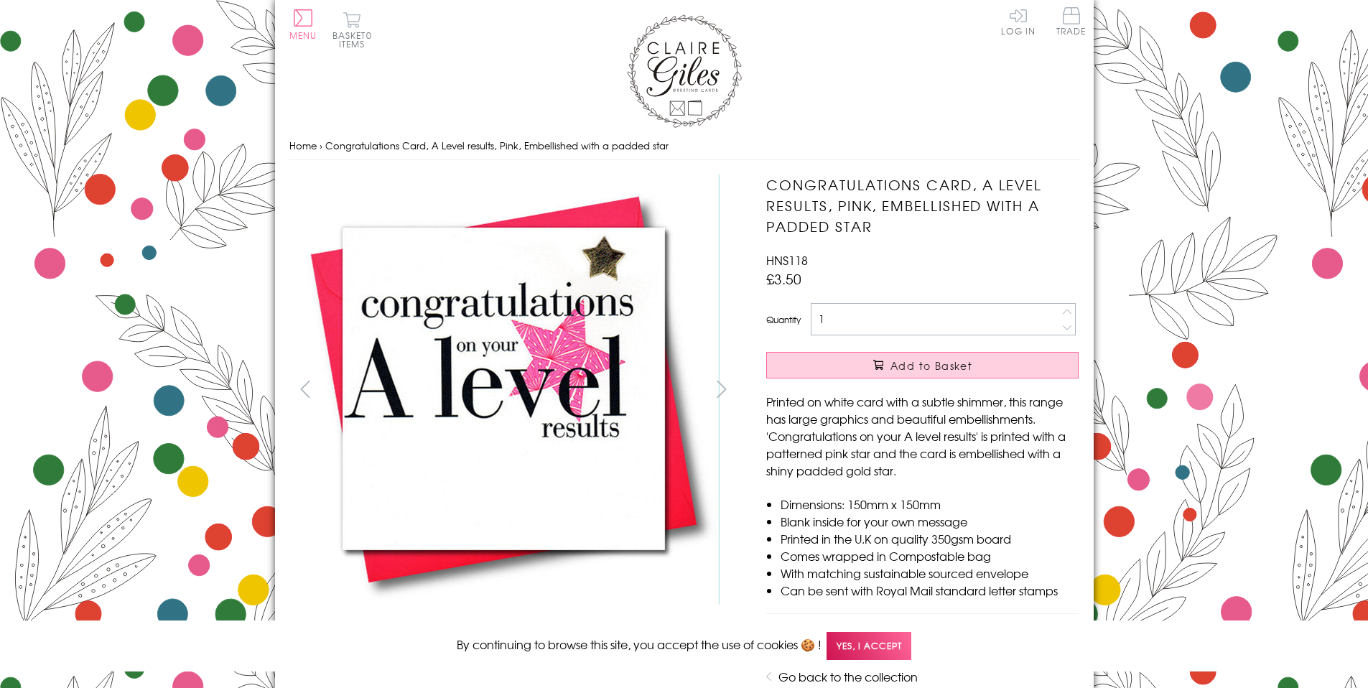 This screenshot has width=1368, height=688. I want to click on button: next, so click(721, 389).